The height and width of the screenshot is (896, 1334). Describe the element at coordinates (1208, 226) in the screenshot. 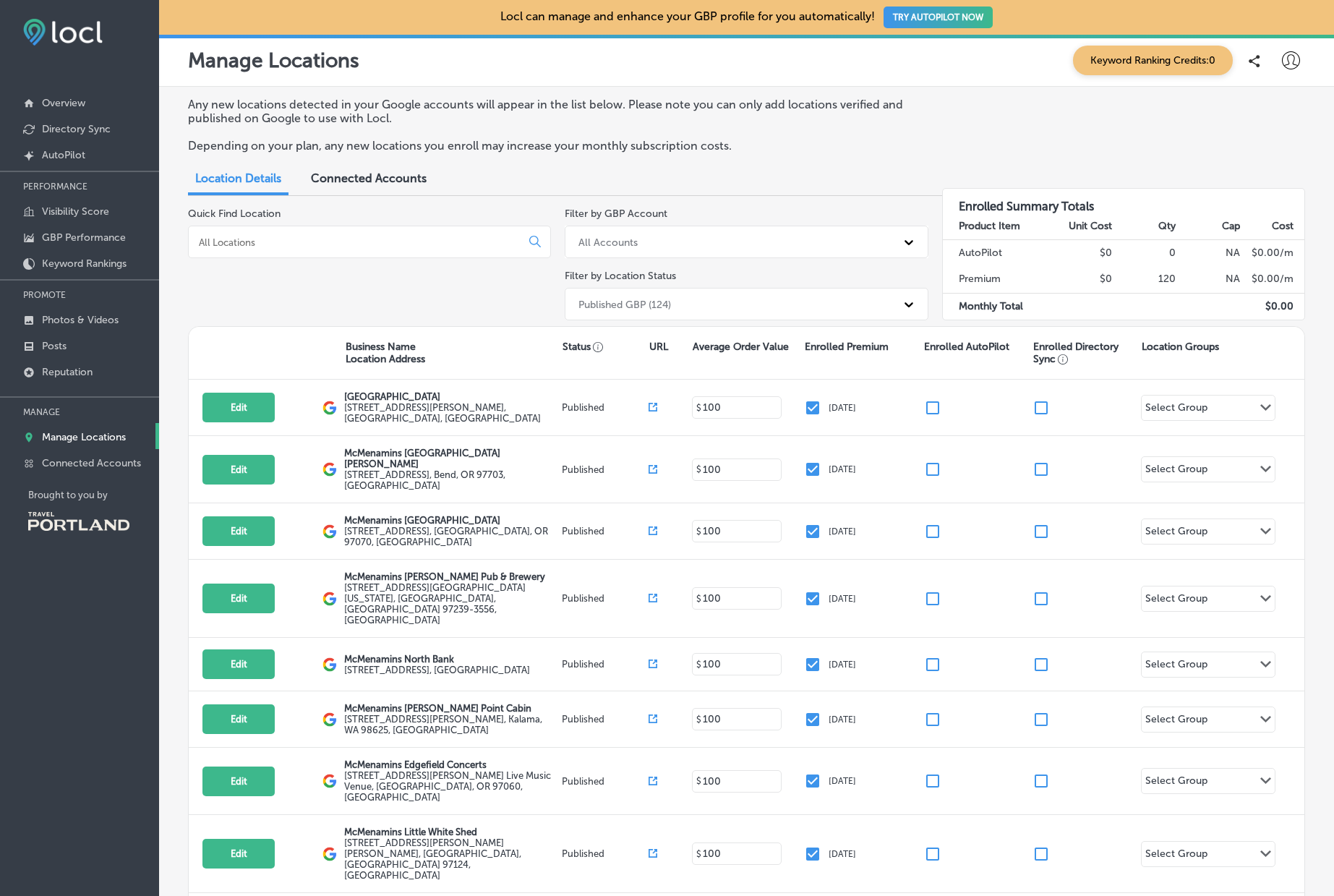

I see `th: Cap` at that location.